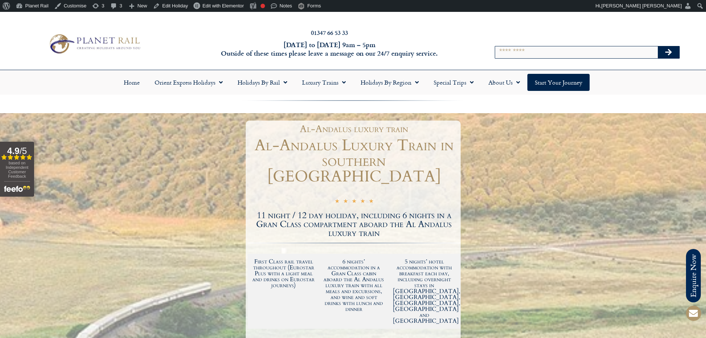 The height and width of the screenshot is (338, 706). I want to click on a: Luxury Trains, so click(324, 82).